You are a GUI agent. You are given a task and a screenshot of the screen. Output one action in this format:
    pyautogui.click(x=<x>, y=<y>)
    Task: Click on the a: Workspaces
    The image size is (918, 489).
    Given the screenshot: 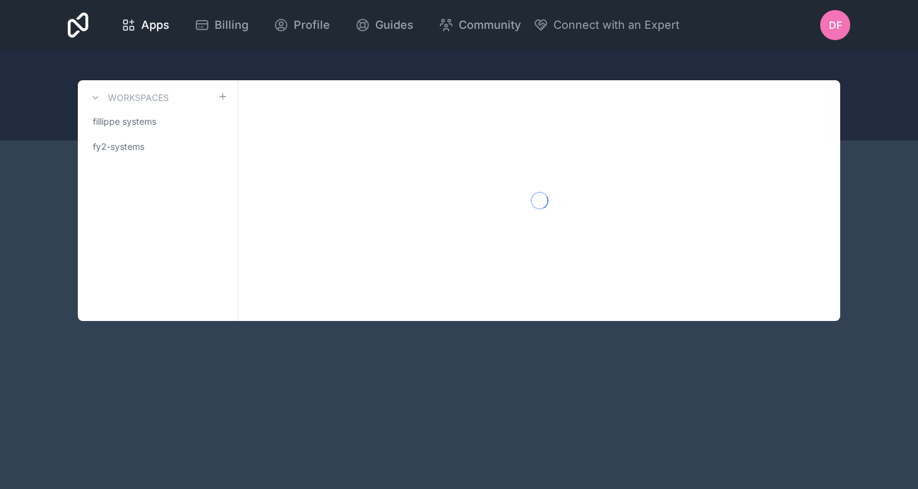 What is the action you would take?
    pyautogui.click(x=128, y=98)
    